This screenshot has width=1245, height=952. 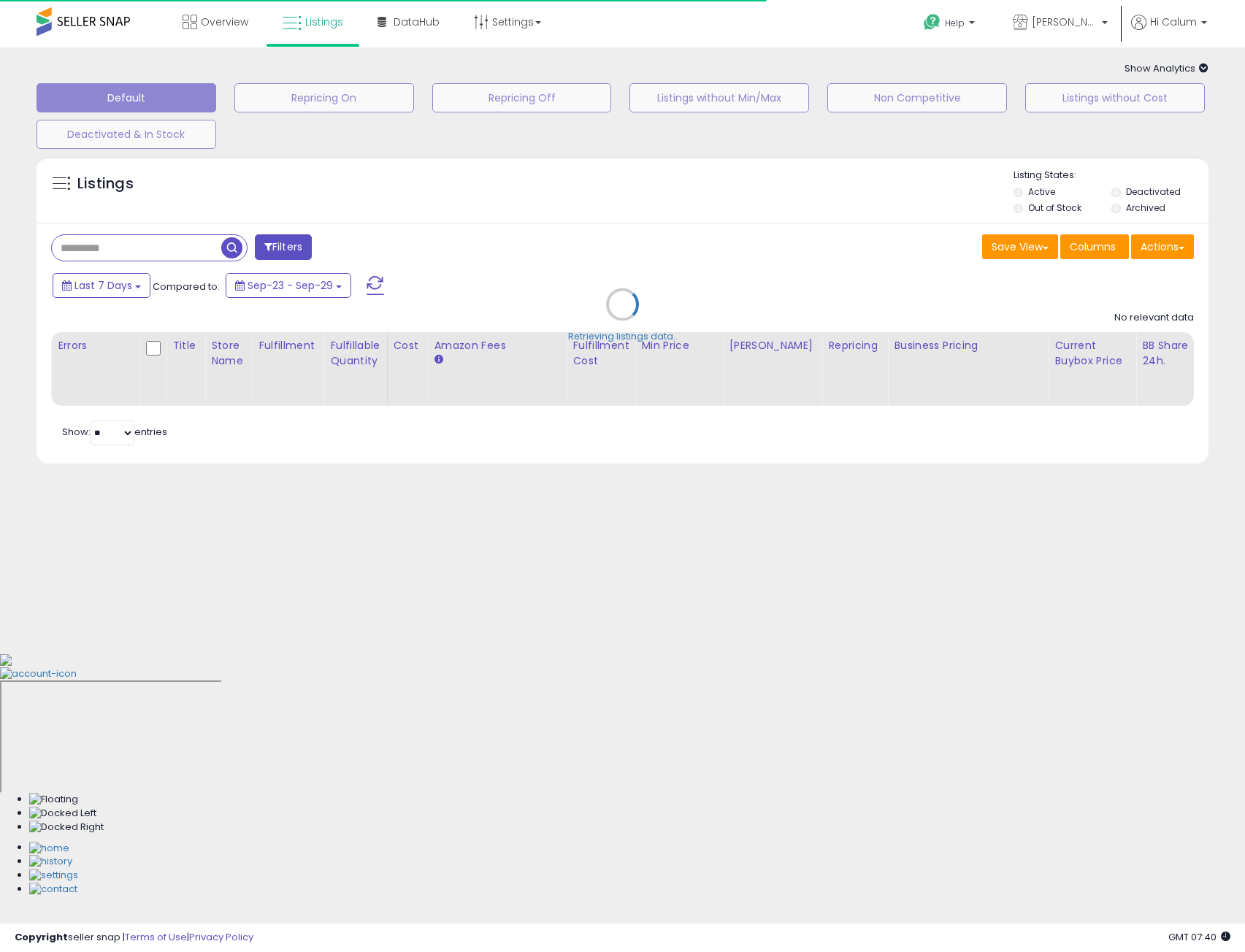 What do you see at coordinates (224, 22) in the screenshot?
I see `span: Overview` at bounding box center [224, 22].